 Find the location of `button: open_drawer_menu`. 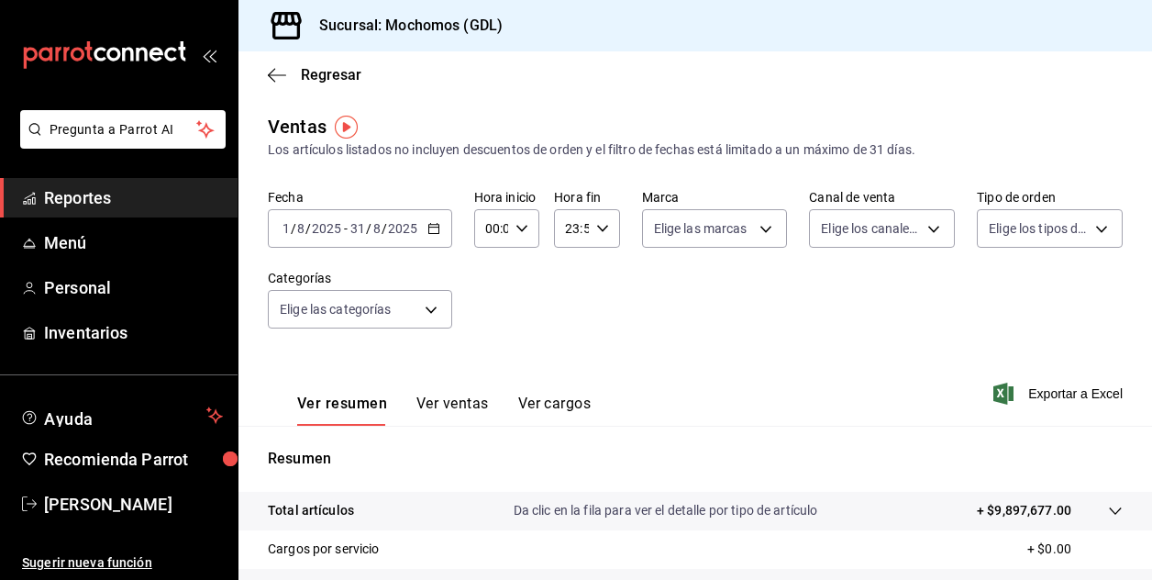

button: open_drawer_menu is located at coordinates (209, 55).